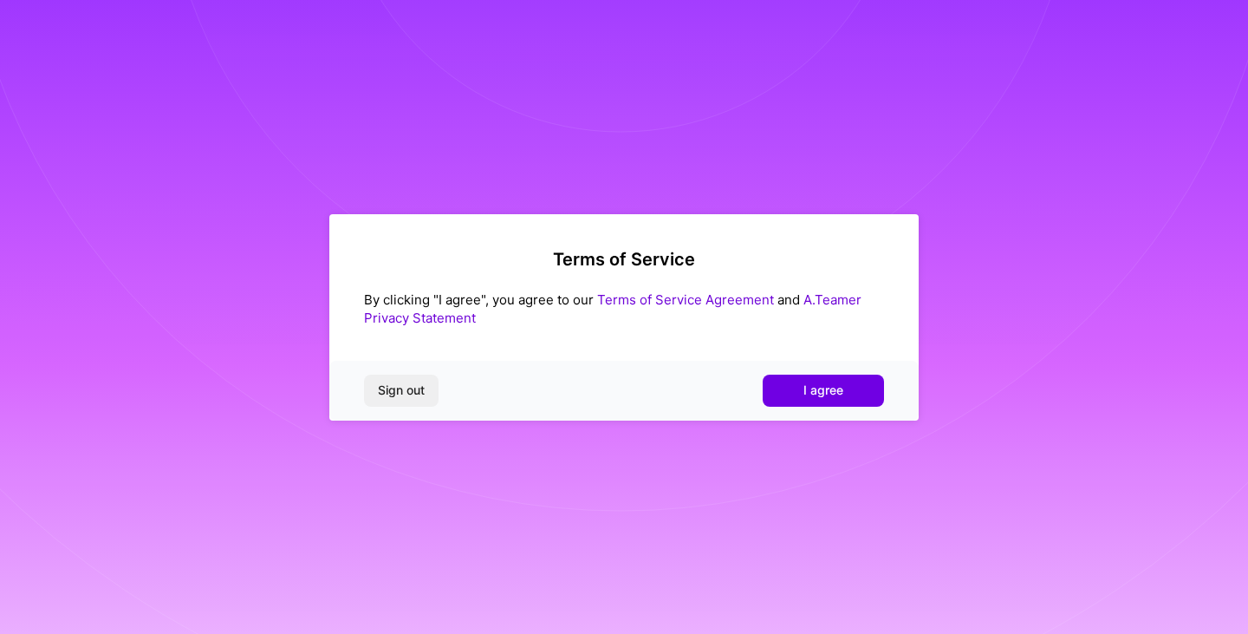  What do you see at coordinates (401, 390) in the screenshot?
I see `span: Sign out` at bounding box center [401, 390].